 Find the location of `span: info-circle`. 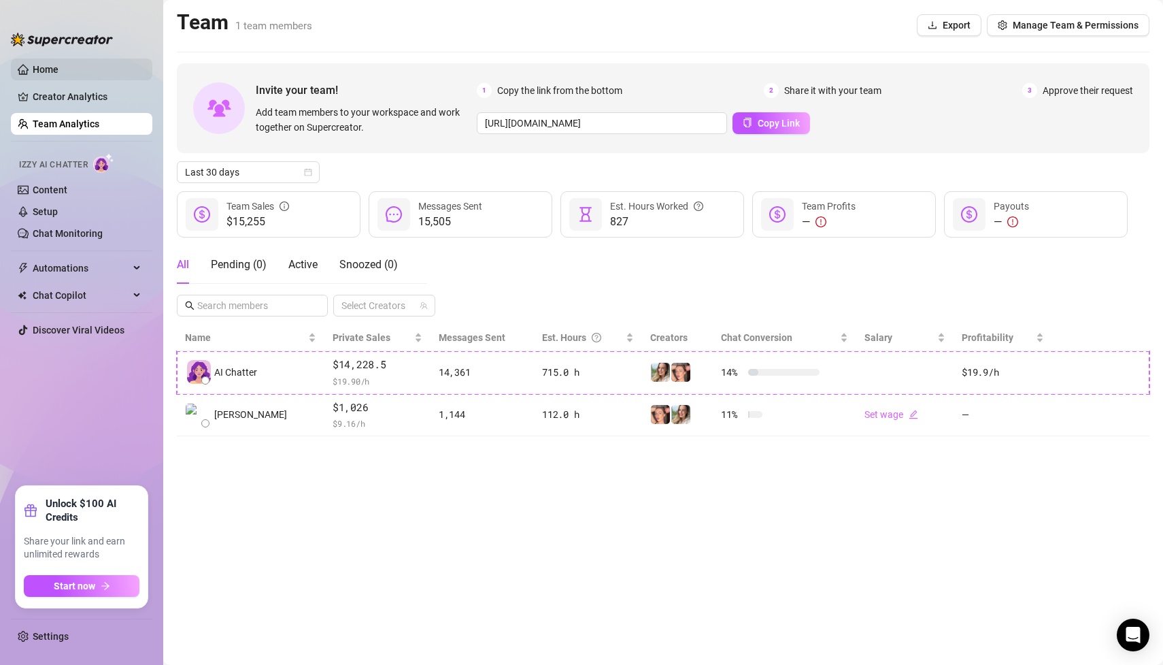

span: info-circle is located at coordinates (284, 206).